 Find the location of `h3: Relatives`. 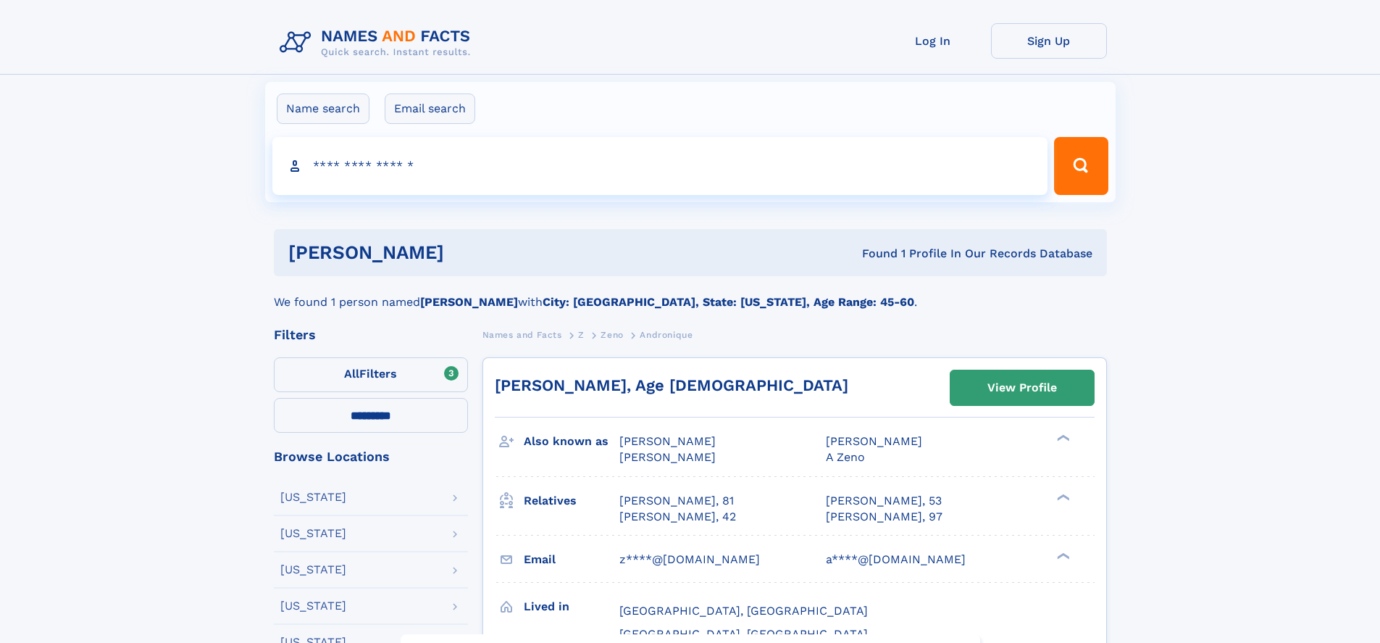

h3: Relatives is located at coordinates (572, 501).